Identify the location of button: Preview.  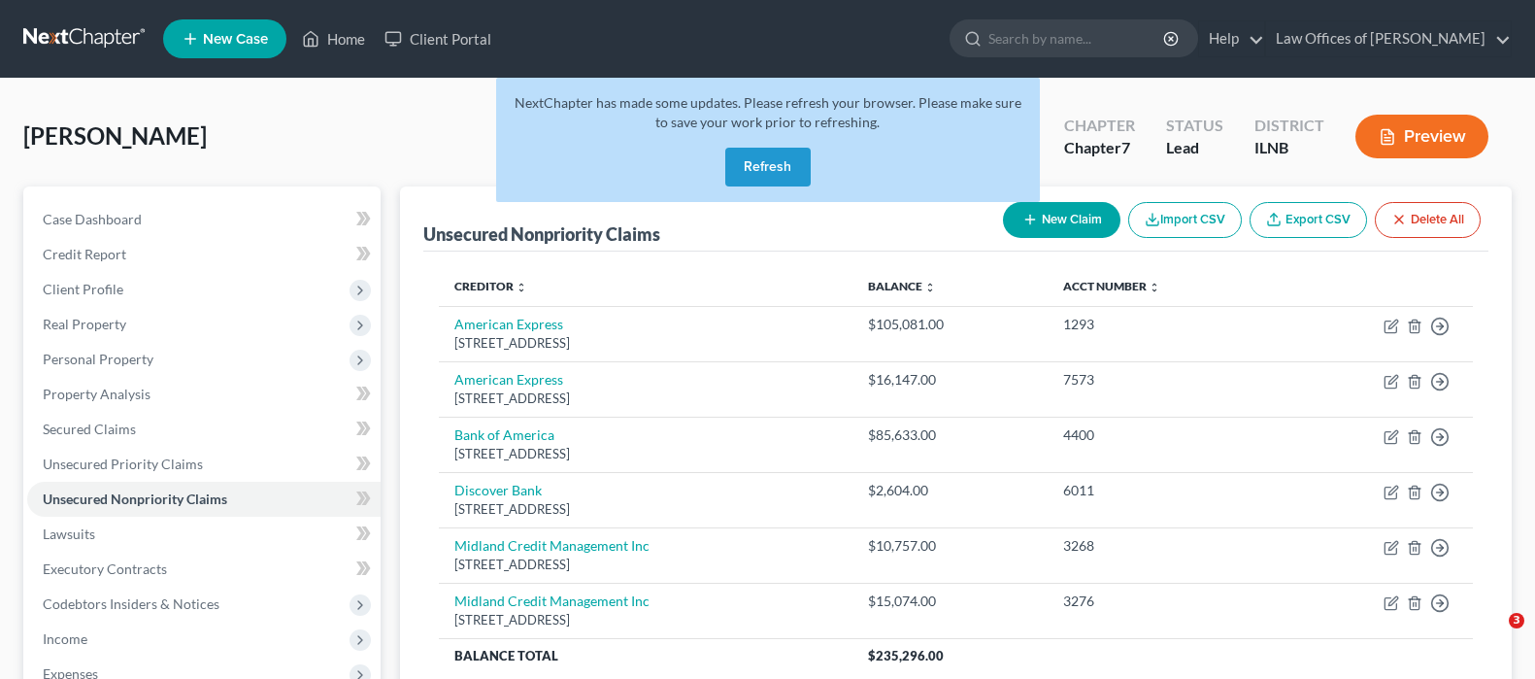
(1422, 136).